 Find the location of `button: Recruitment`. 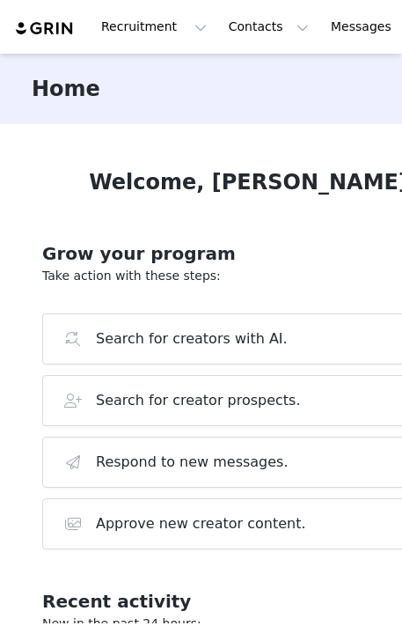

button: Recruitment is located at coordinates (154, 26).